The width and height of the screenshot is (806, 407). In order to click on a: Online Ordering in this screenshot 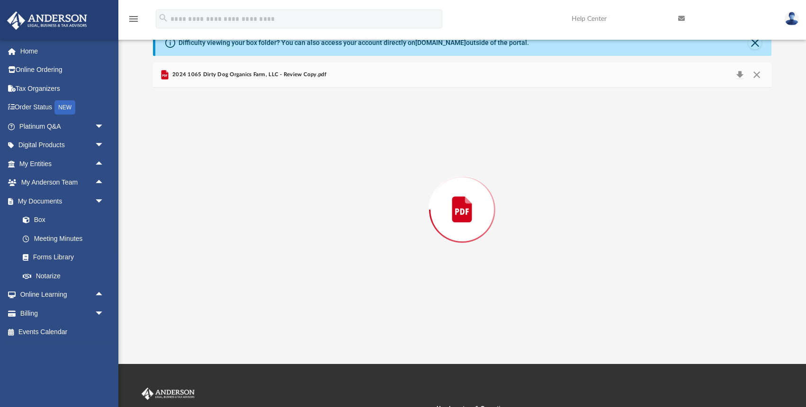, I will do `click(63, 70)`.